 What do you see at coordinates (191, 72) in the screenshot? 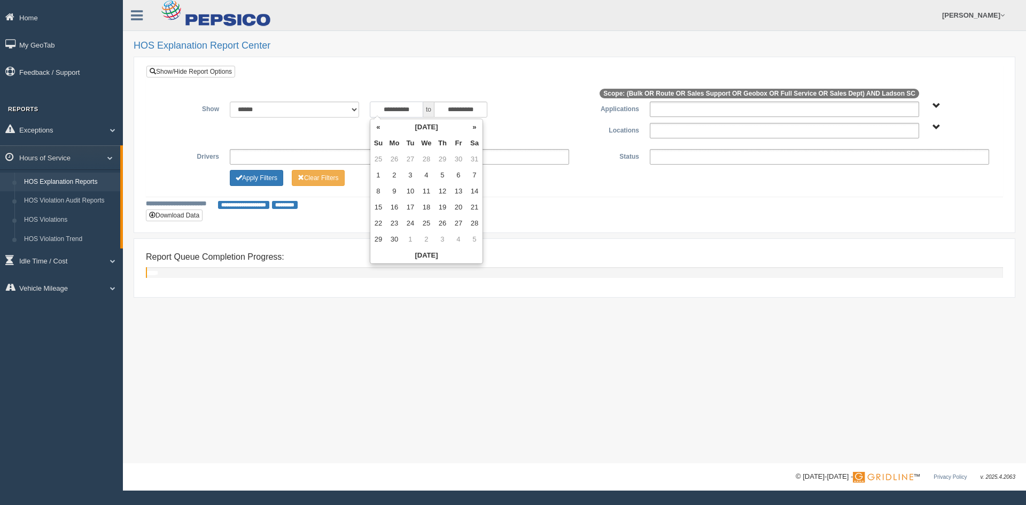
I see `a: Show/Hide Report Options` at bounding box center [191, 72].